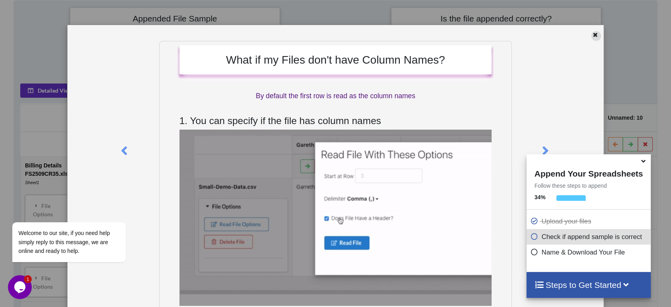 The height and width of the screenshot is (307, 671). Describe the element at coordinates (590, 236) in the screenshot. I see `p: Check if append sample is correct` at that location.